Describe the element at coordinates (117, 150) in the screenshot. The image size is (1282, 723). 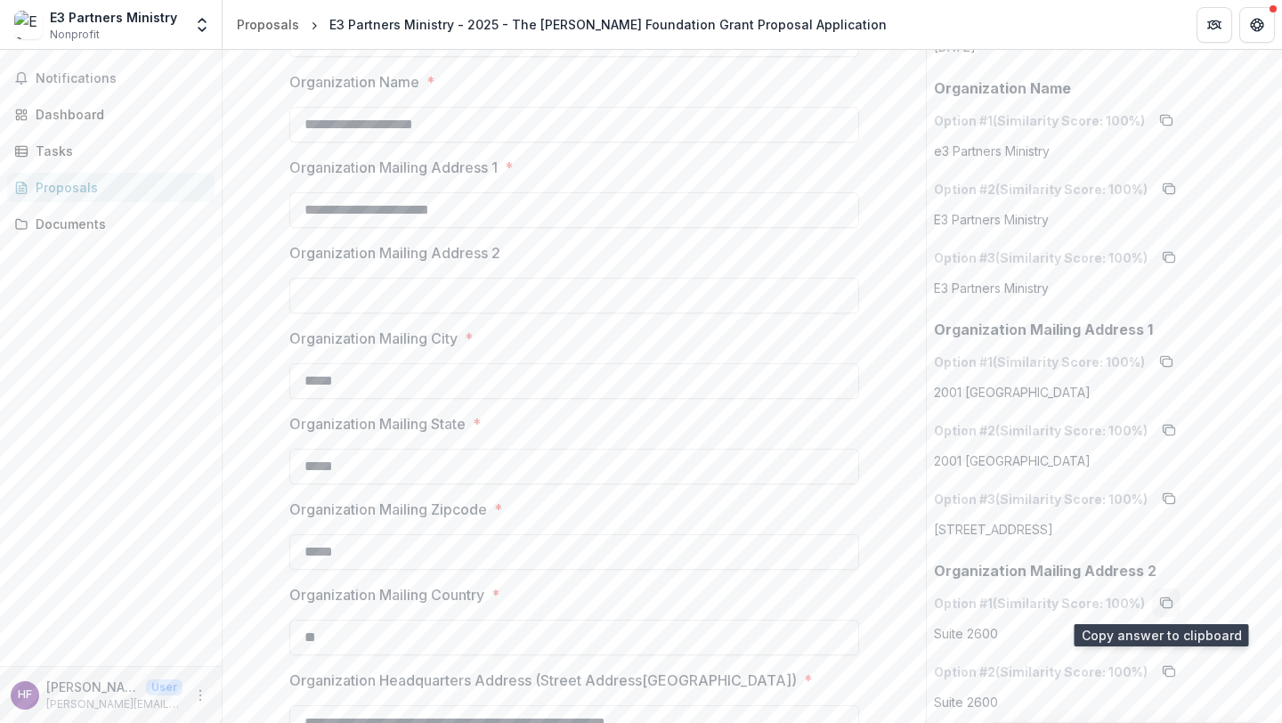
I see `div: Tasks` at that location.